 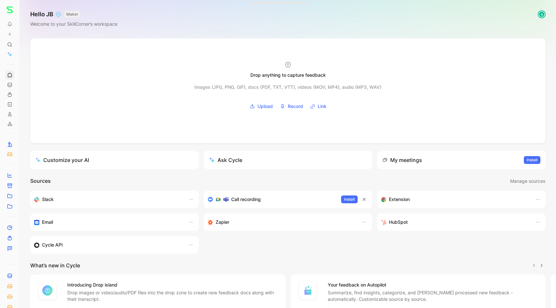 I want to click on span: Link, so click(x=322, y=106).